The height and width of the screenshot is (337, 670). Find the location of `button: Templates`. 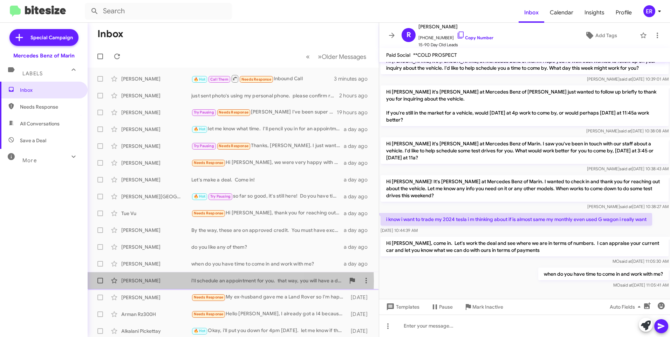

button: Templates is located at coordinates (402, 307).